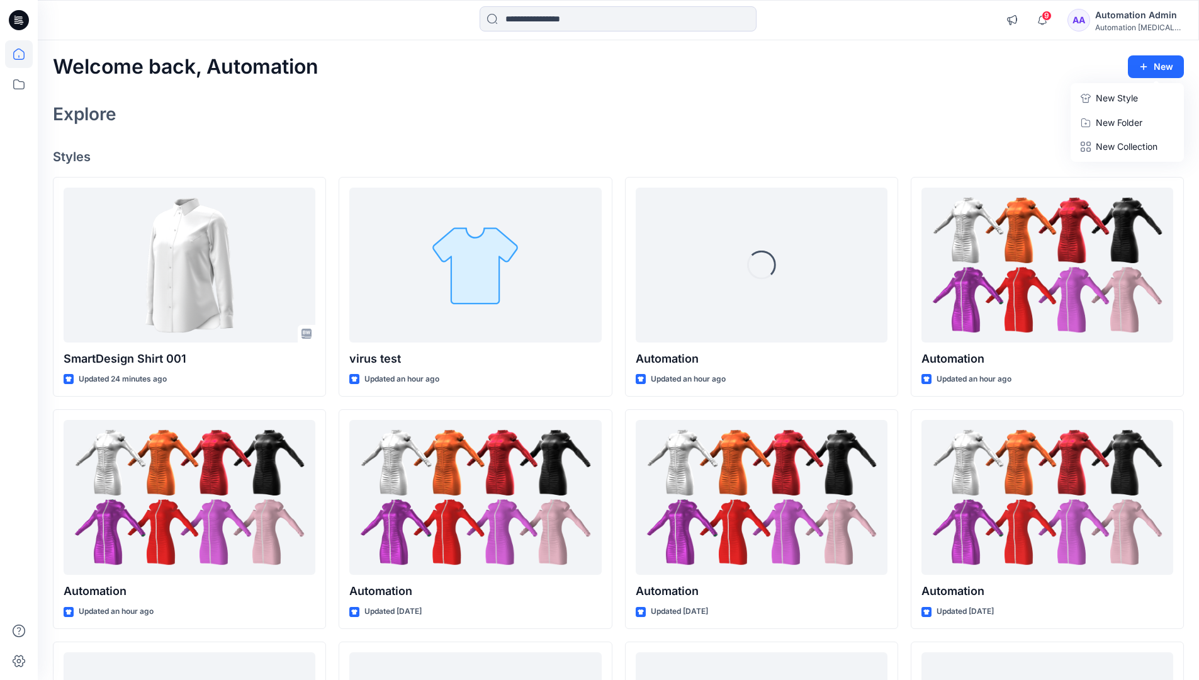 The image size is (1199, 680). Describe the element at coordinates (1117, 98) in the screenshot. I see `p: New Style` at that location.